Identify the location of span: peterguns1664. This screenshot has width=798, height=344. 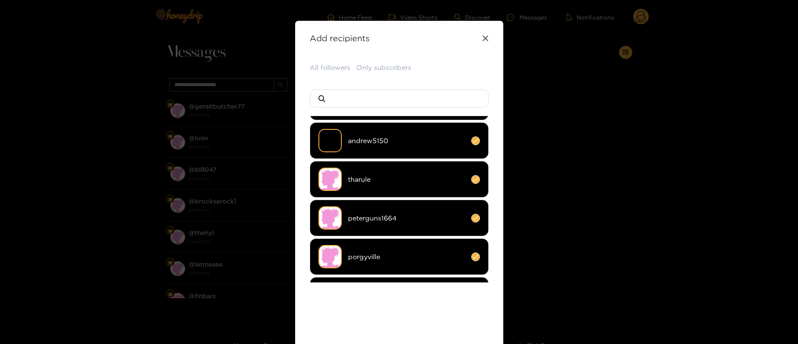
(406, 218).